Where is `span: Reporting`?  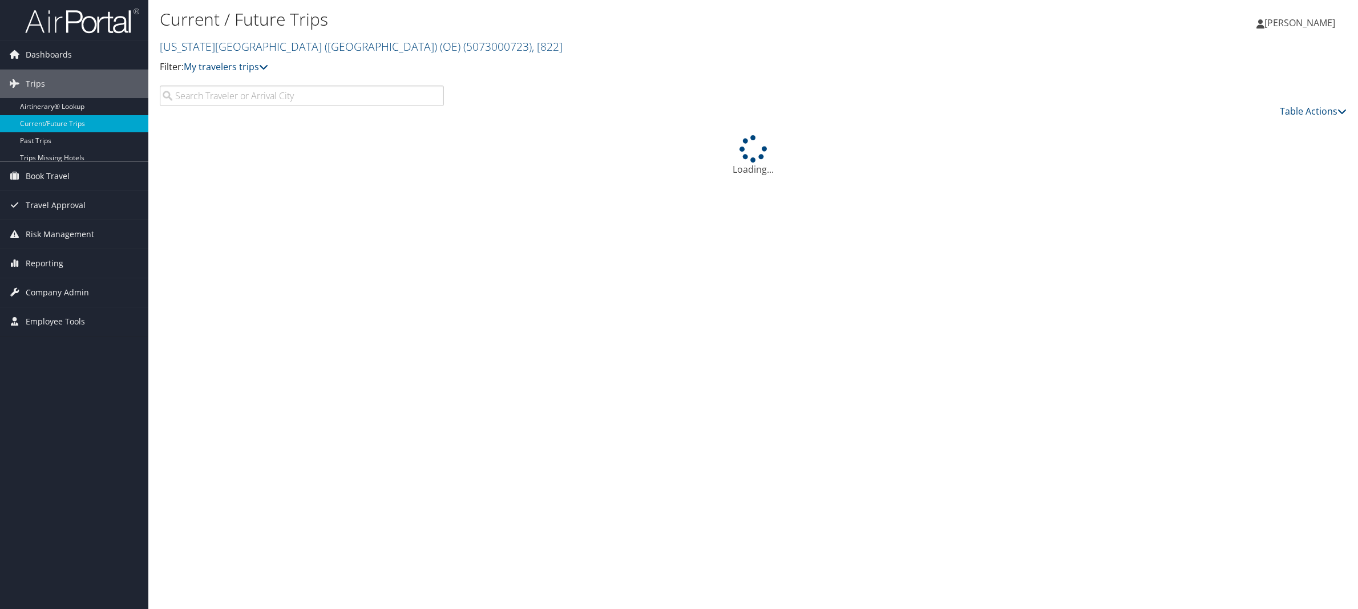
span: Reporting is located at coordinates (44, 264).